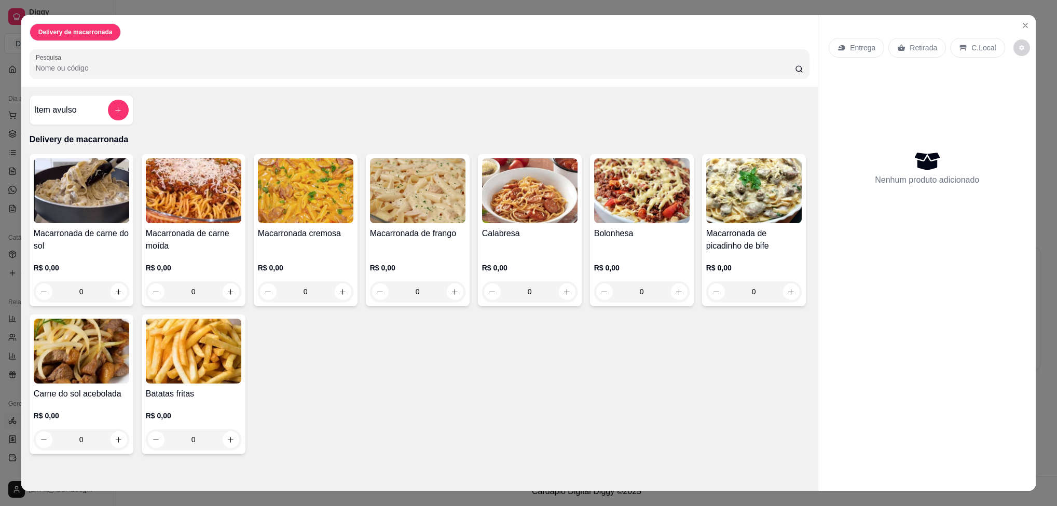 This screenshot has width=1057, height=506. What do you see at coordinates (81, 240) in the screenshot?
I see `h4: Macarronada de carne do sol` at bounding box center [81, 240].